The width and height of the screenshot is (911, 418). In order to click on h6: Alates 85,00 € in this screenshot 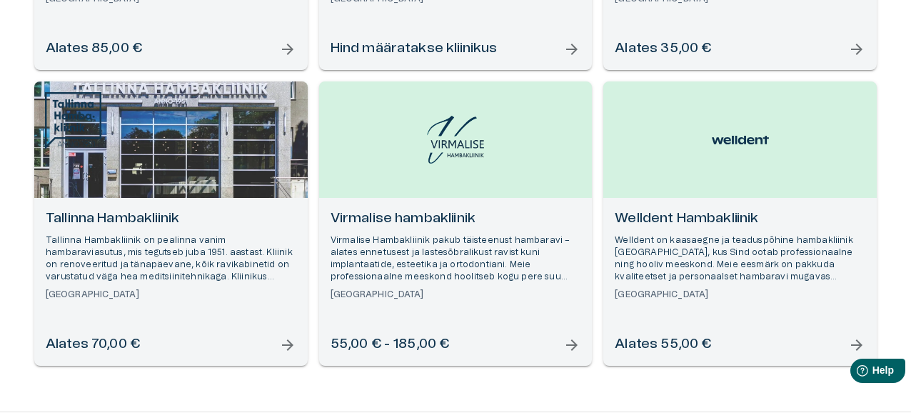, I will do `click(94, 49)`.